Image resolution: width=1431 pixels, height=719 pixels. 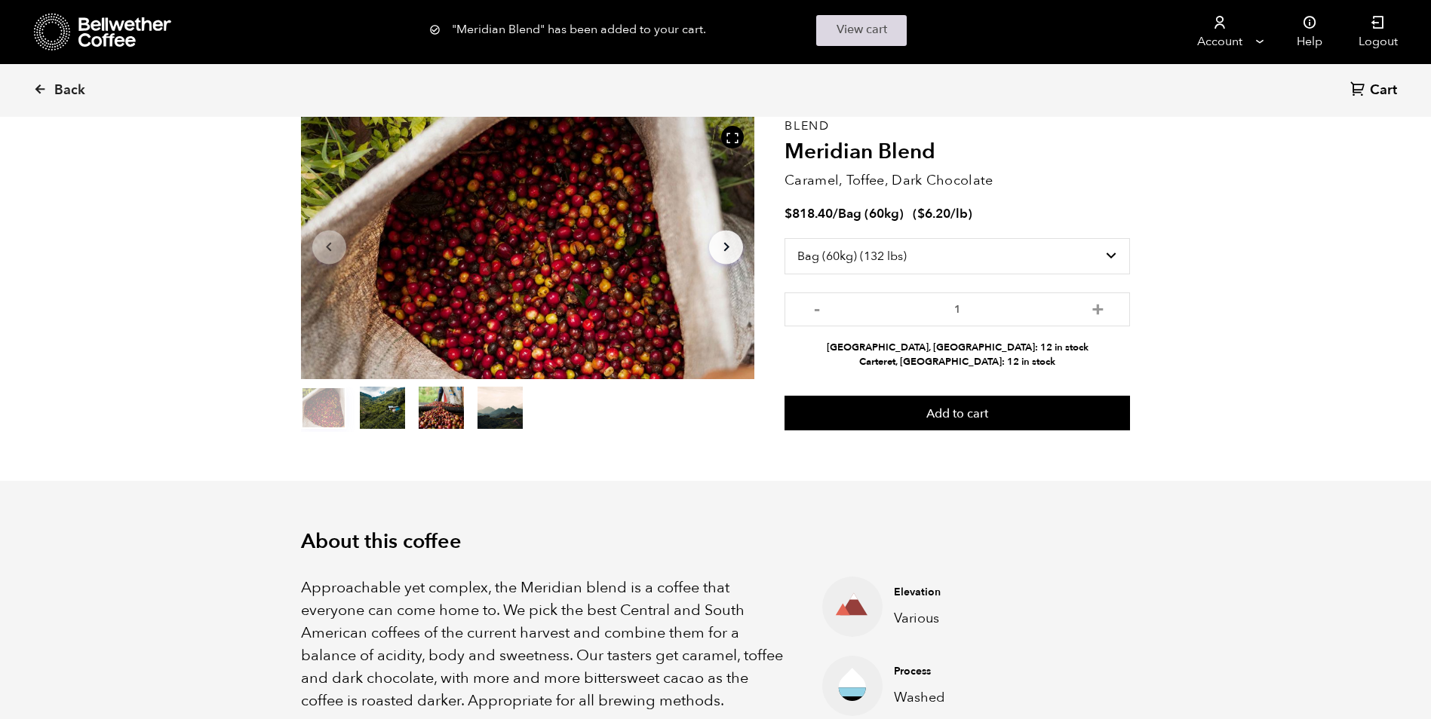 I want to click on p: Approachable yet complex, the Meridian blend is a coffee that everyone can come home to. We pick ..., so click(x=543, y=645).